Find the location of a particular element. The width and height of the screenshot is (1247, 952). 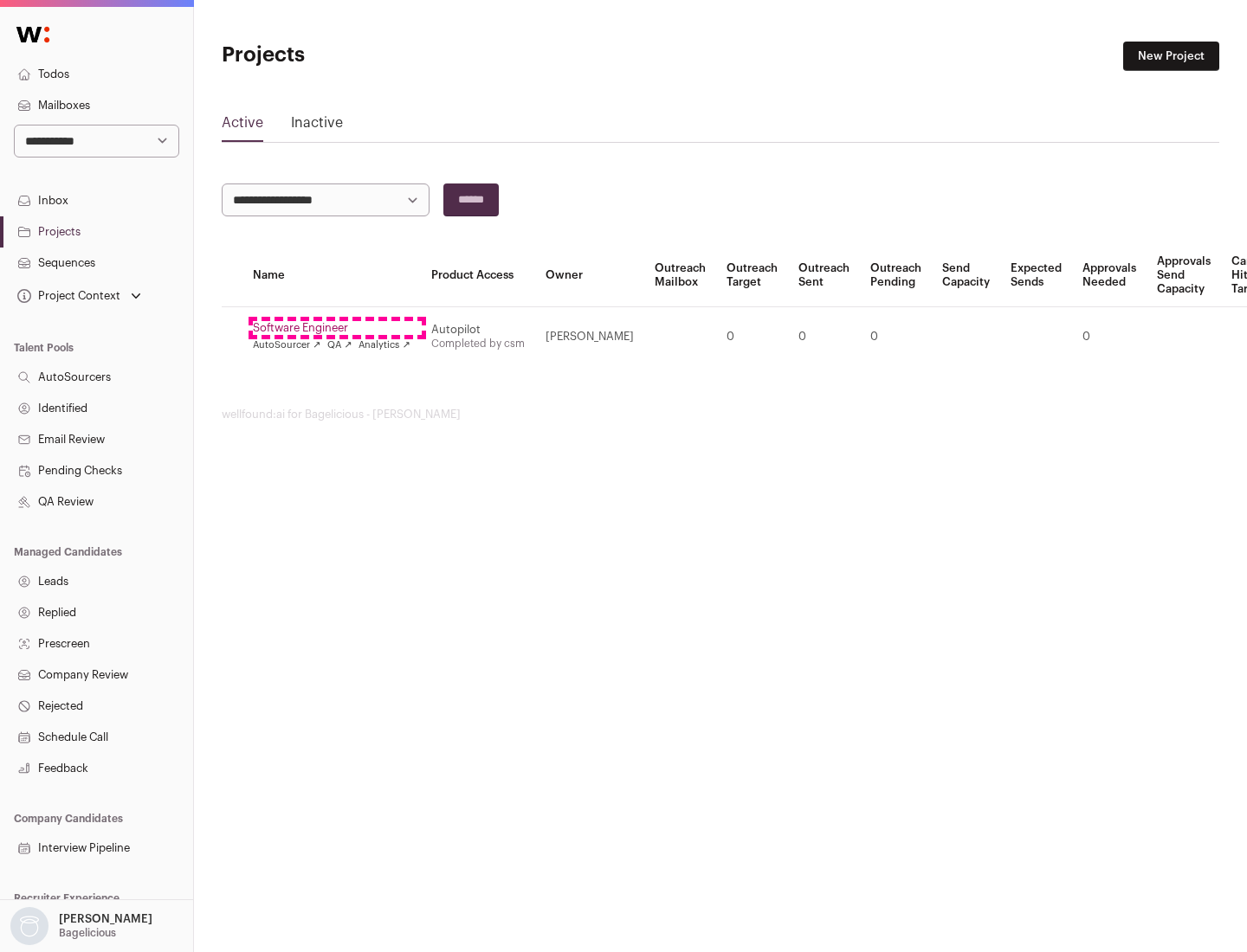

th: Approvals Send Capacity is located at coordinates (1184, 275).